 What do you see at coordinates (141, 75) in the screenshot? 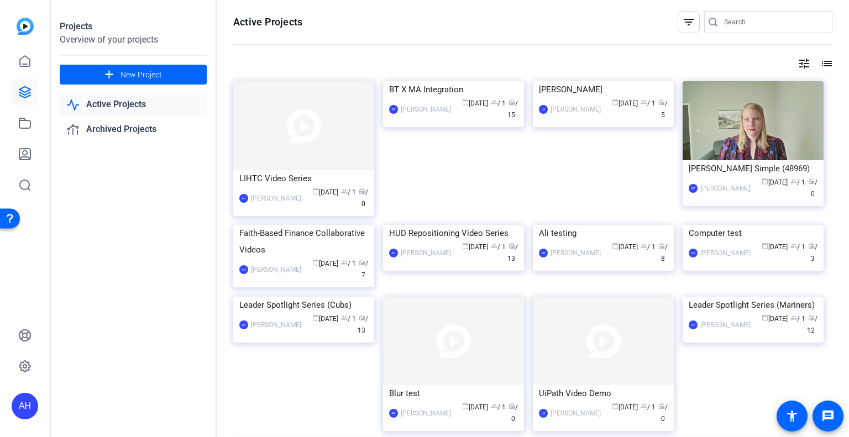
I see `span: New Project` at bounding box center [141, 75].